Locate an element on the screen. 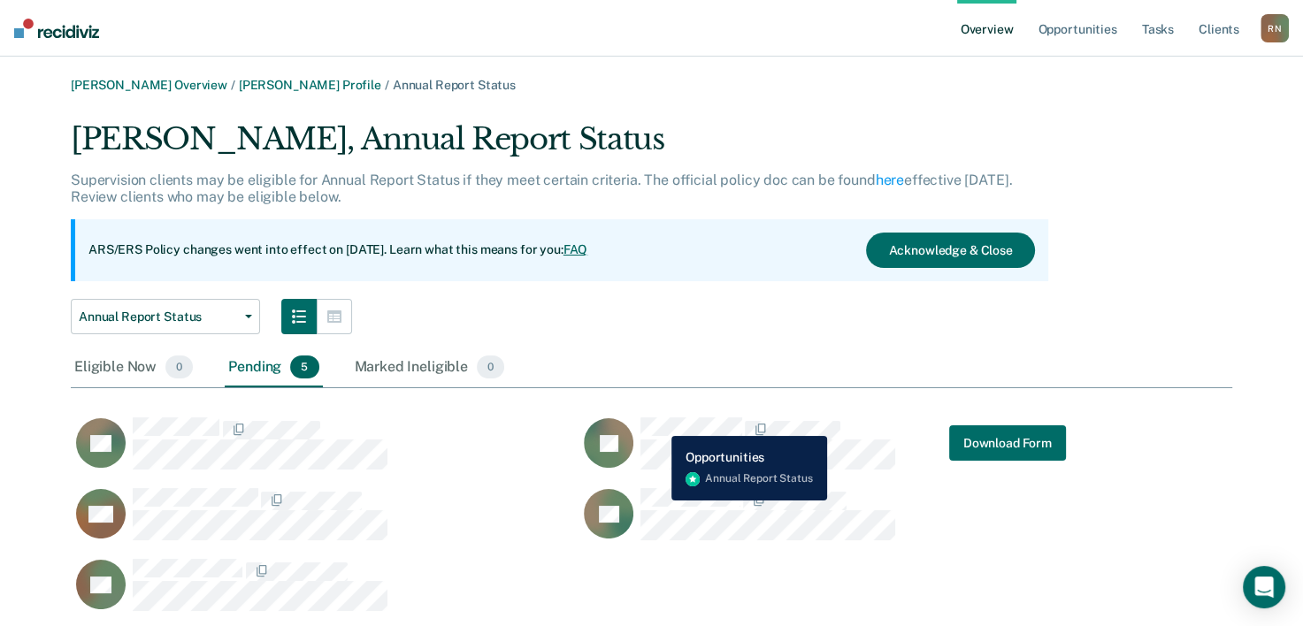 This screenshot has width=1303, height=626. span: 5 is located at coordinates (304, 367).